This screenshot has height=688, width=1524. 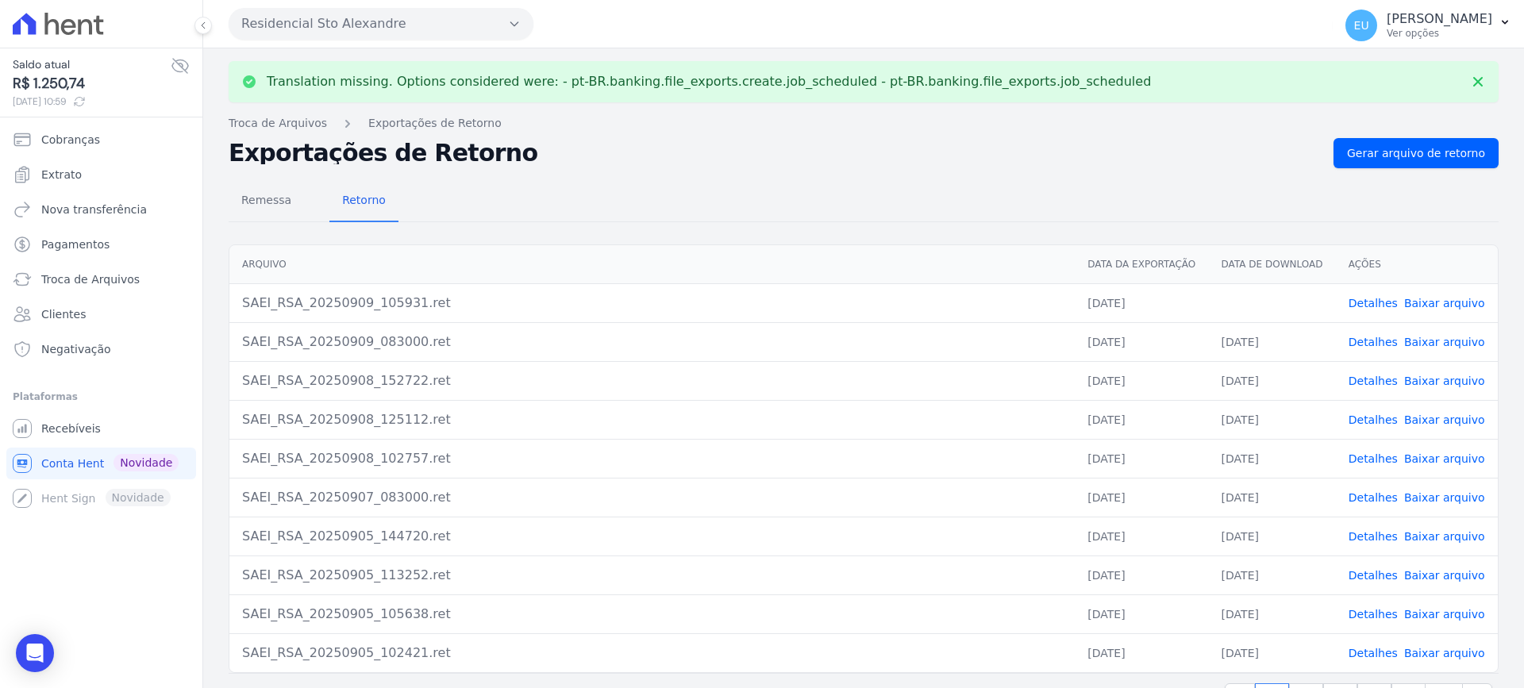 What do you see at coordinates (76, 349) in the screenshot?
I see `span: Negativação` at bounding box center [76, 349].